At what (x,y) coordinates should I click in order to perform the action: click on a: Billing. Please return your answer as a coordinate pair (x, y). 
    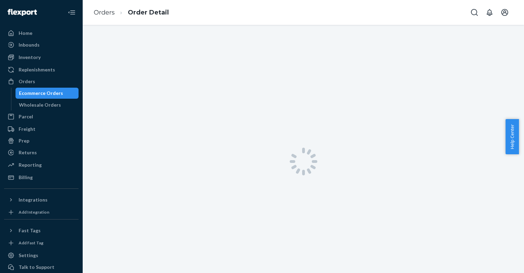
    Looking at the image, I should click on (41, 177).